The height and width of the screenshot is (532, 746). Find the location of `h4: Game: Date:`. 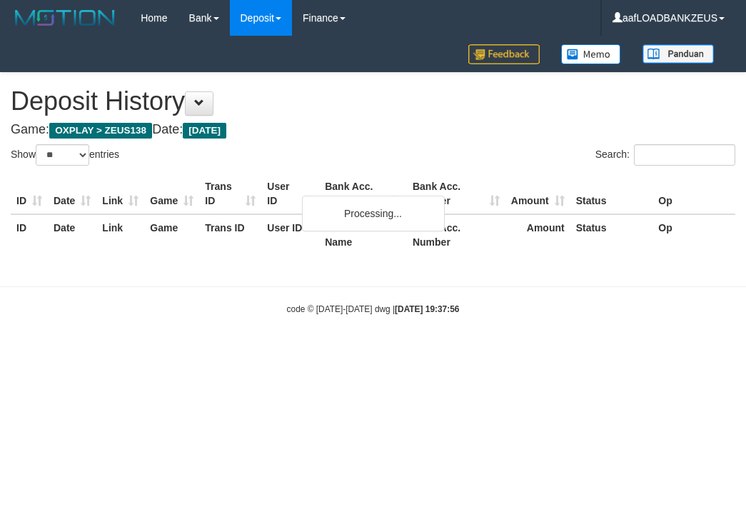

h4: Game: Date: is located at coordinates (373, 130).